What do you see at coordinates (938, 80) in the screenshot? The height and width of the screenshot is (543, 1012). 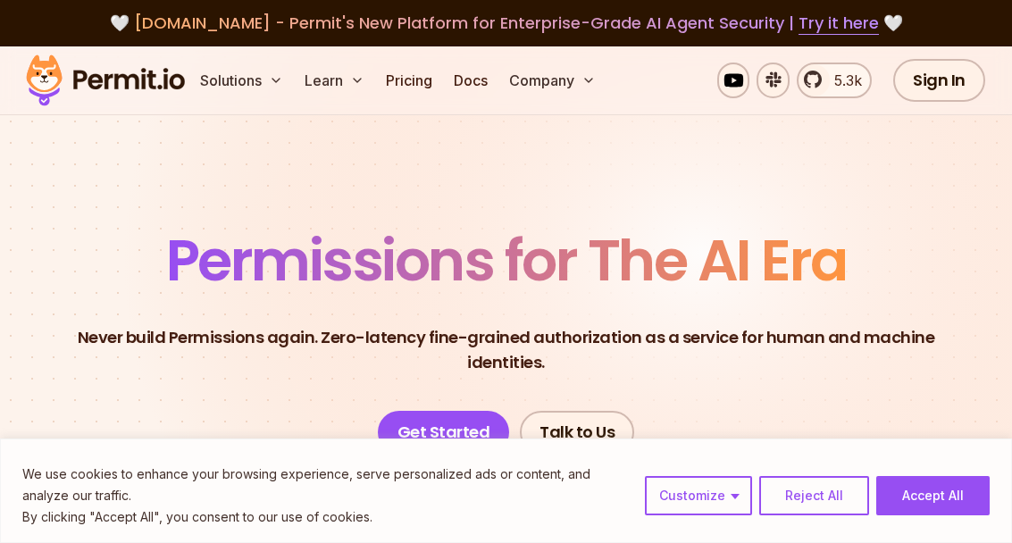 I see `a: Sign In` at bounding box center [938, 80].